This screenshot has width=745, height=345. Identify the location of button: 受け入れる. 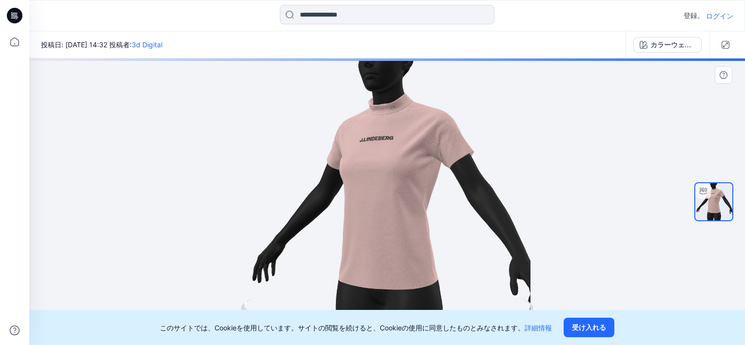
(589, 328).